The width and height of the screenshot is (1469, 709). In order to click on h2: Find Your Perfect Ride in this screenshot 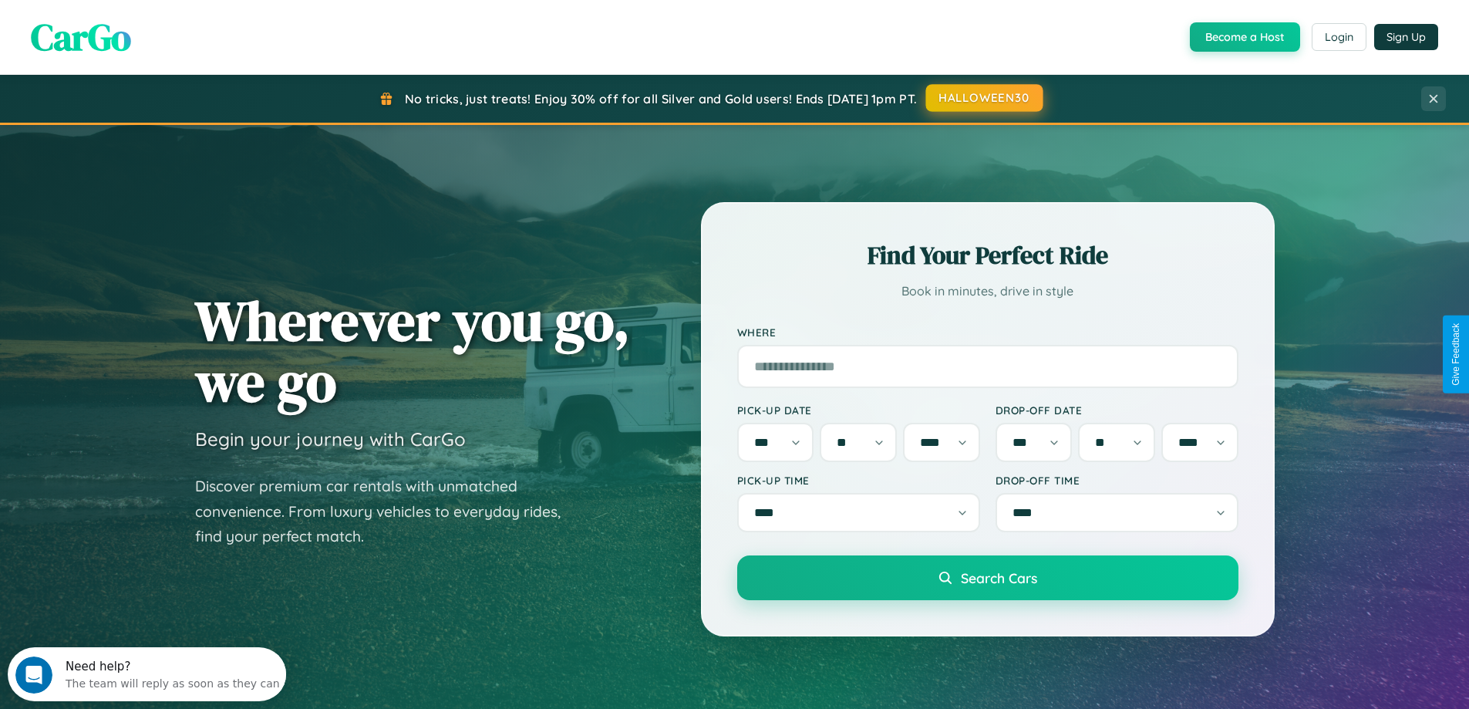, I will do `click(988, 255)`.